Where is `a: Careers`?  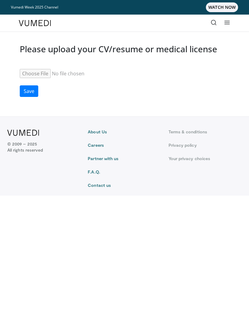 a: Careers is located at coordinates (124, 145).